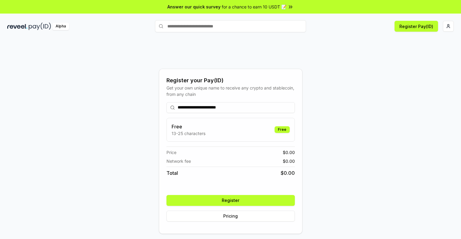 This screenshot has height=239, width=461. I want to click on div: Register your Pay(ID), so click(230, 81).